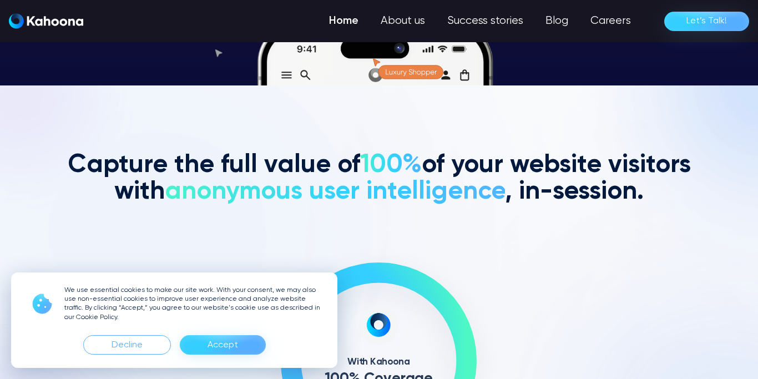  I want to click on a: home, so click(46, 21).